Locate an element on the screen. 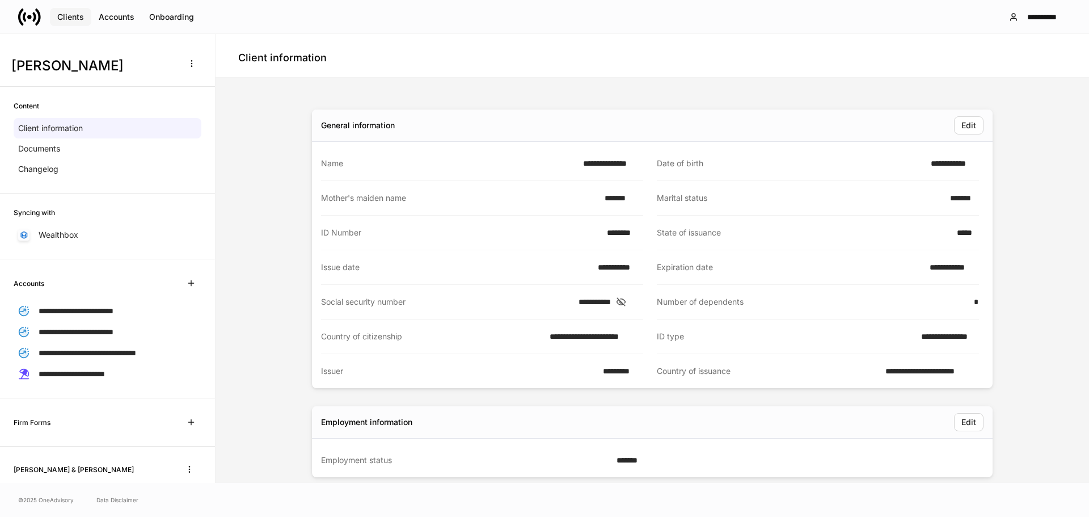 Image resolution: width=1089 pixels, height=517 pixels. h6: Content is located at coordinates (26, 106).